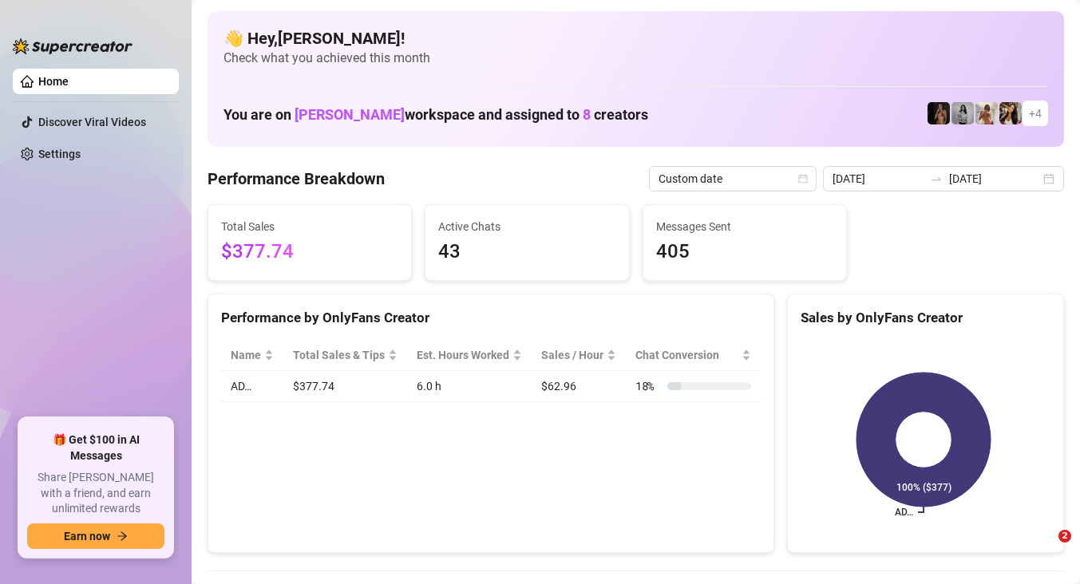  I want to click on span: Messages Sent, so click(745, 227).